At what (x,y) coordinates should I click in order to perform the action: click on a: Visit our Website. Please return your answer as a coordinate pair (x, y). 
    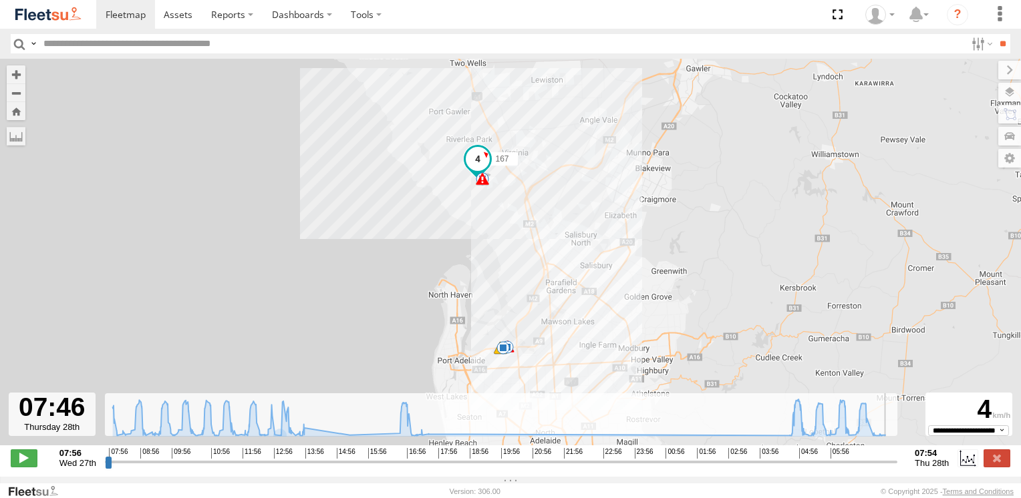
    Looking at the image, I should click on (38, 492).